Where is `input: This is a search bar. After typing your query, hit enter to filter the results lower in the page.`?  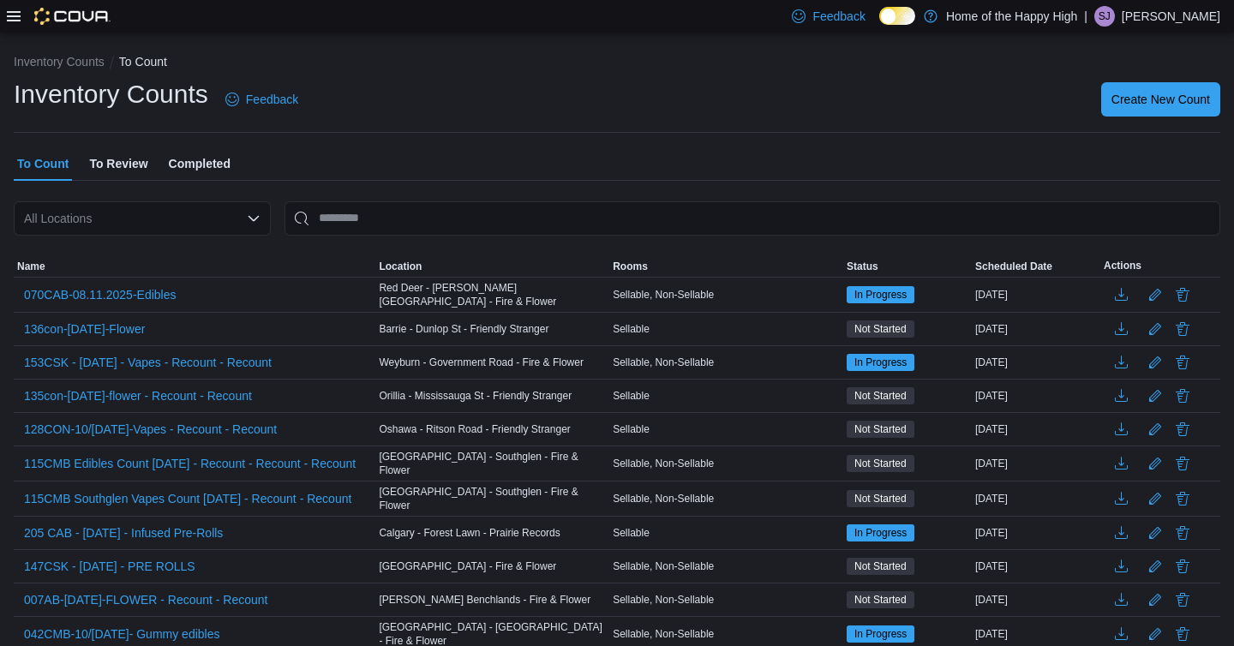
input: This is a search bar. After typing your query, hit enter to filter the results lower in the page. is located at coordinates (752, 219).